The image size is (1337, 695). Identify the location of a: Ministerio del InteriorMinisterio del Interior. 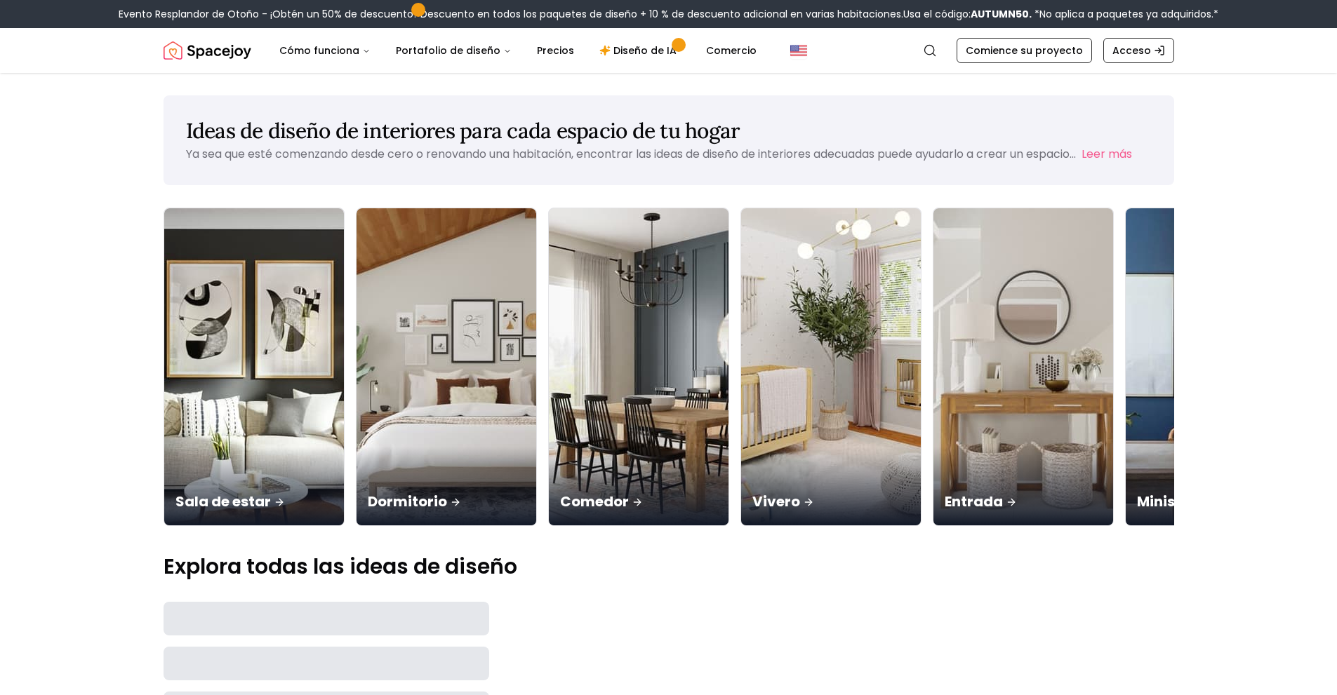
(1215, 367).